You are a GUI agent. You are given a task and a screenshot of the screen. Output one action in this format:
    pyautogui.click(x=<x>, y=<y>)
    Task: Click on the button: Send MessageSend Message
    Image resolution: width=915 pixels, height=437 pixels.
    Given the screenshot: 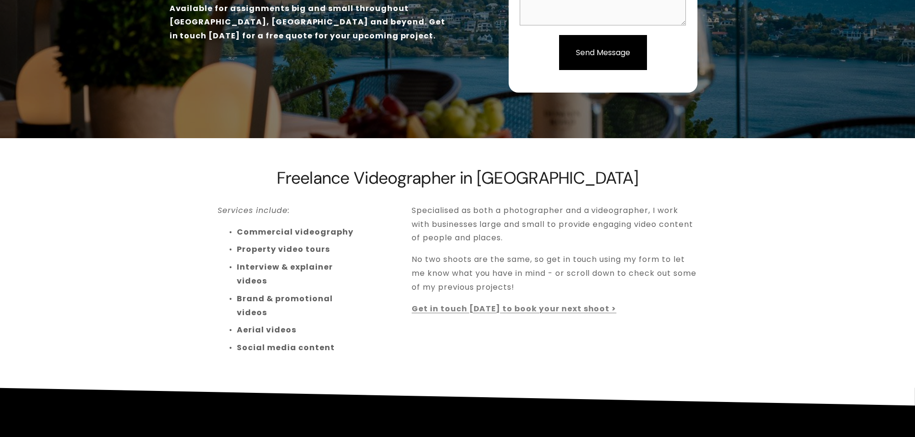 What is the action you would take?
    pyautogui.click(x=603, y=52)
    